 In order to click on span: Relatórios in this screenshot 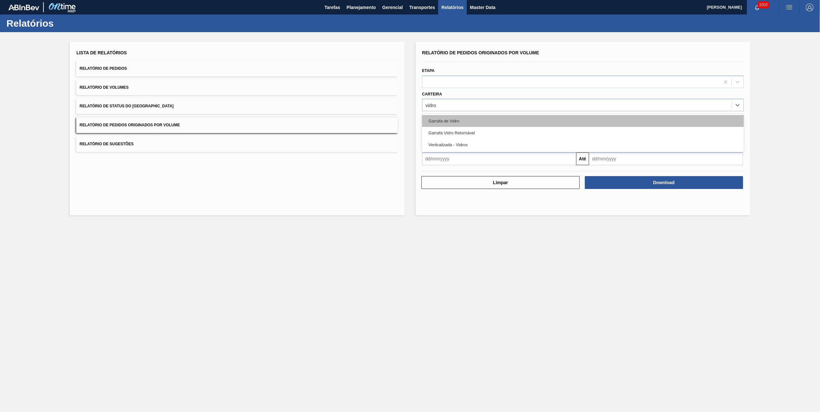, I will do `click(452, 7)`.